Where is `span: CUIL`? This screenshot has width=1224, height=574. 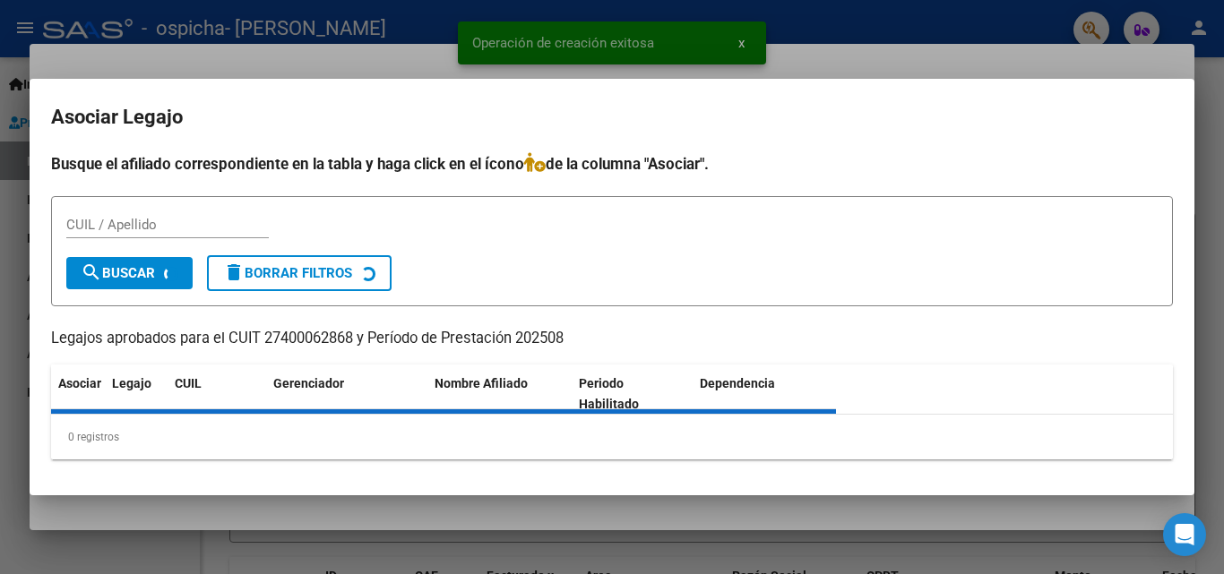
span: CUIL is located at coordinates (188, 384).